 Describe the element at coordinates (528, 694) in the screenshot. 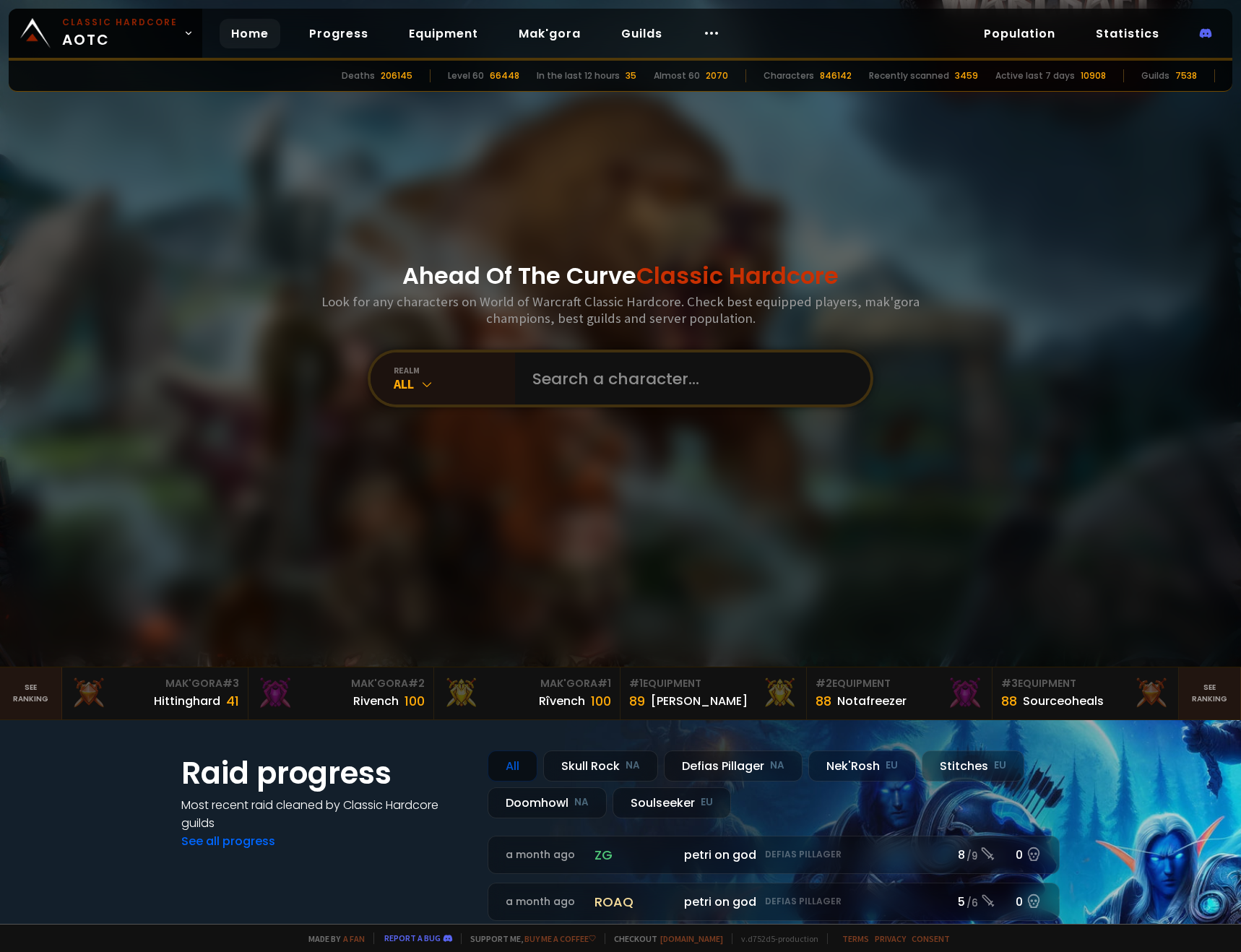

I see `a: Mak'Gora#1Rîvench100` at that location.